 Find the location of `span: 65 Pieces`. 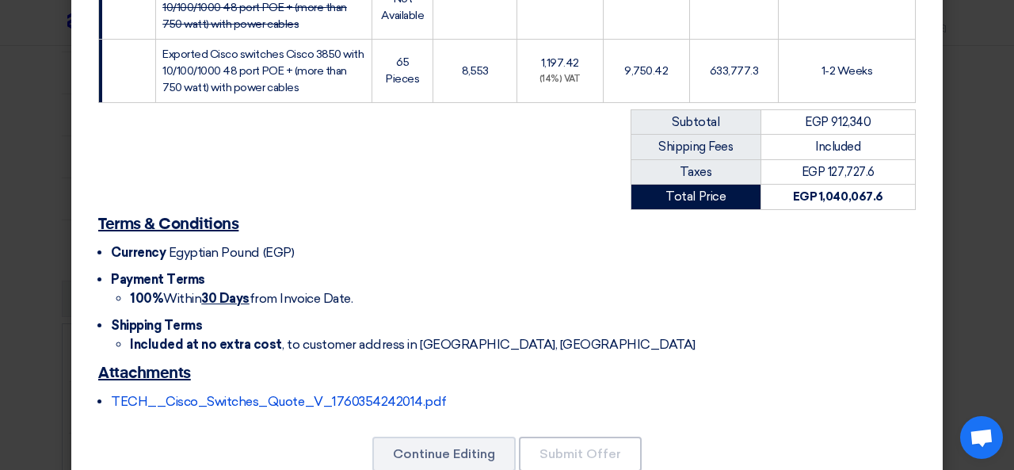

span: 65 Pieces is located at coordinates (402, 71).